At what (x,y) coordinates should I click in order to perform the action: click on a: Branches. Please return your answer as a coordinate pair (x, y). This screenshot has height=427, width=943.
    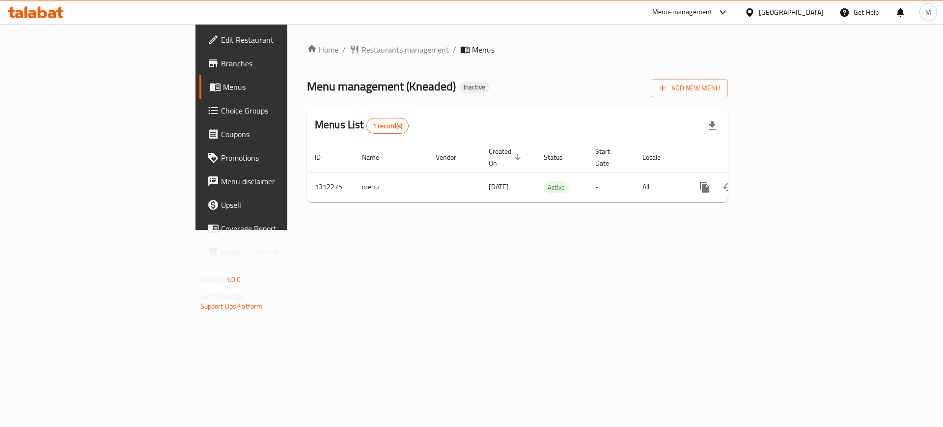
    Looking at the image, I should click on (276, 63).